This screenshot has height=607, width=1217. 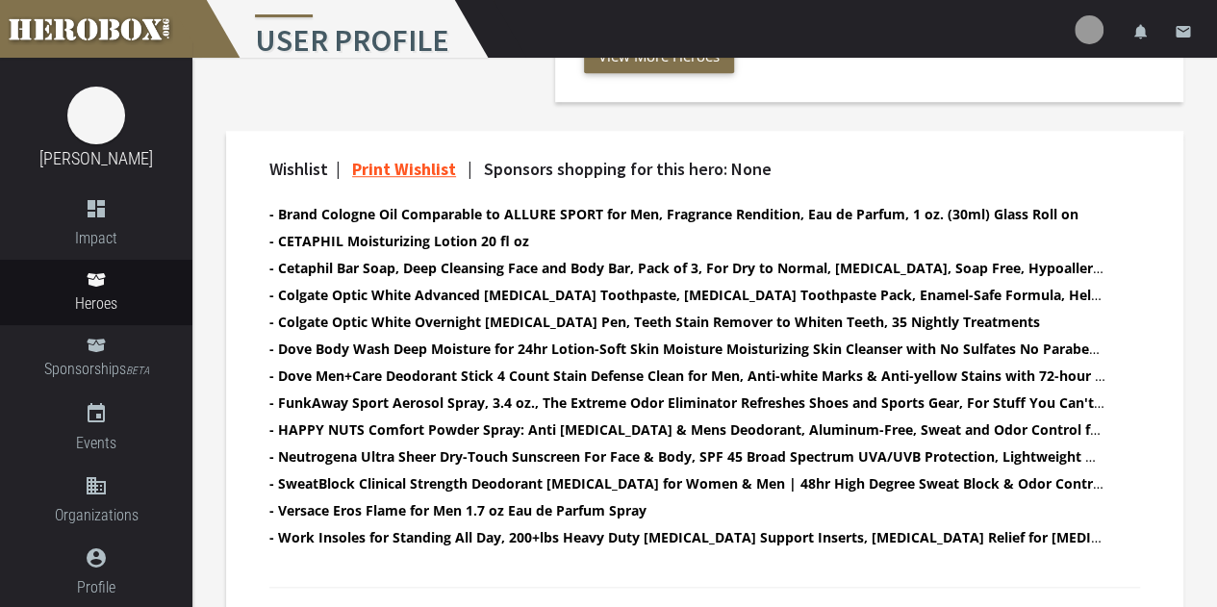 What do you see at coordinates (688, 321) in the screenshot?
I see `li: Colgate Optic White Overnight Teeth Whitening Pen, Teeth Stain Remover to Whiten Teeth, 35 Nightl...` at bounding box center [688, 321].